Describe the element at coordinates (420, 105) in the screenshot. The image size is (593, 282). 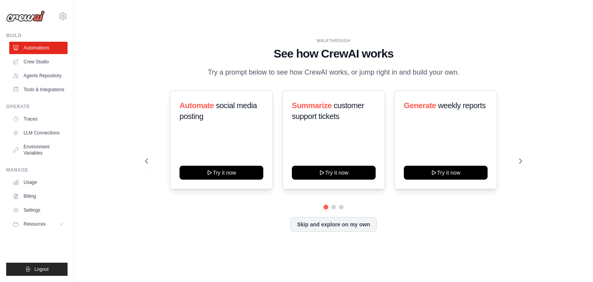
I see `span: Generate` at that location.